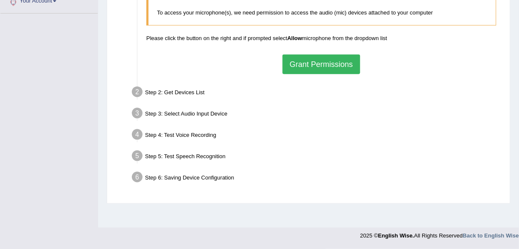  What do you see at coordinates (317, 136) in the screenshot?
I see `div: Step 4: Test Voice Recording` at bounding box center [317, 136].